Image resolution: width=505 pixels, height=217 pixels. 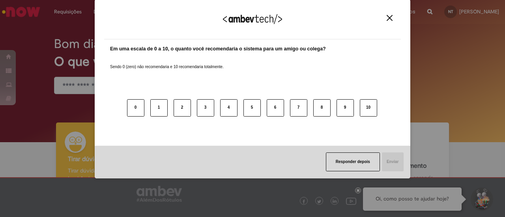 What do you see at coordinates (159, 108) in the screenshot?
I see `button: 1` at bounding box center [159, 108].